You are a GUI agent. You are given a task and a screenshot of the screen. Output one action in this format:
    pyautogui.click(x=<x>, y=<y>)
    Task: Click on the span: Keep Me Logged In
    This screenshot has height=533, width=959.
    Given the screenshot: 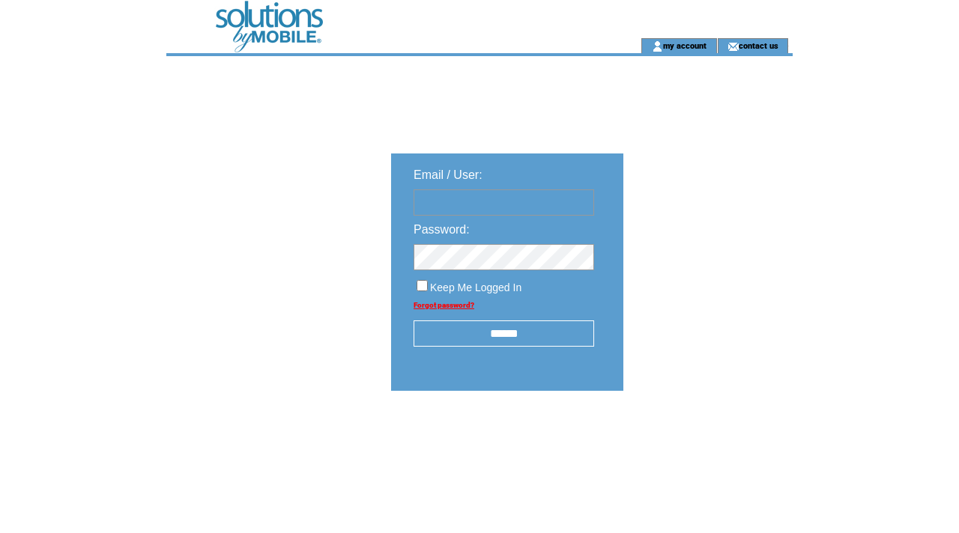 What is the action you would take?
    pyautogui.click(x=476, y=288)
    